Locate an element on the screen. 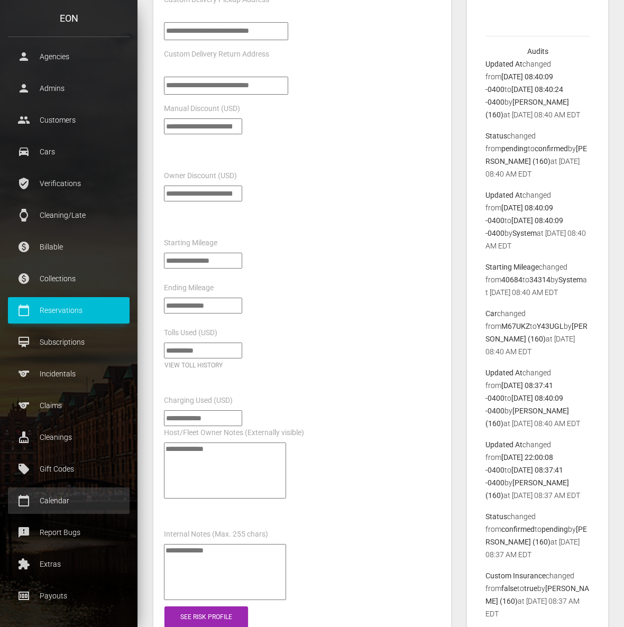 The width and height of the screenshot is (624, 627). p: Gift Codes is located at coordinates (69, 469).